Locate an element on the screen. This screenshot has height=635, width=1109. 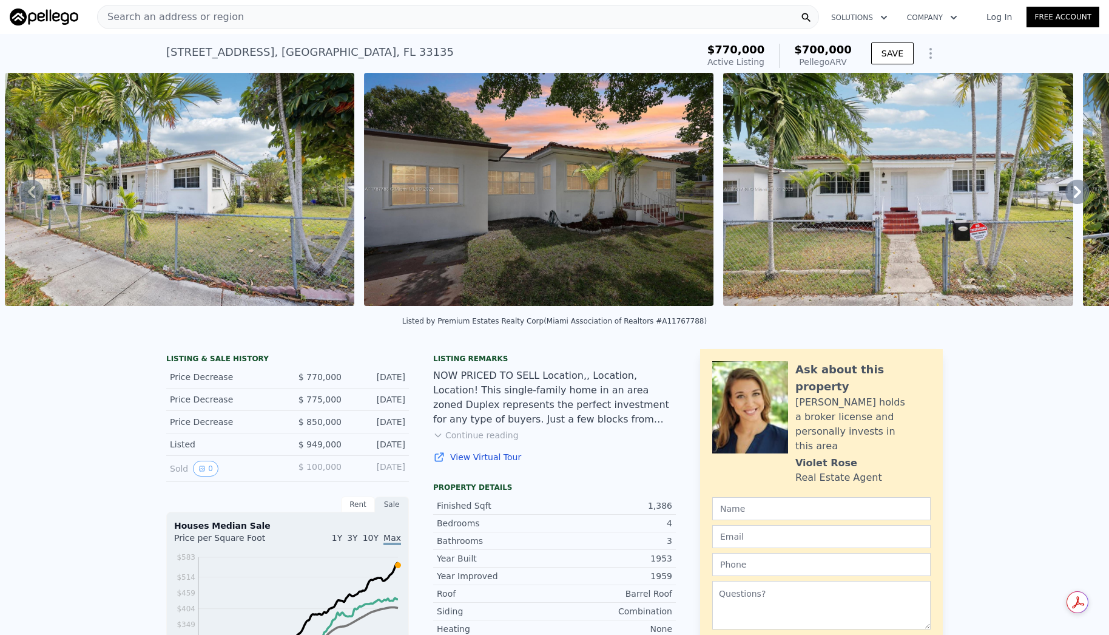
button: View historical data is located at coordinates (206, 468).